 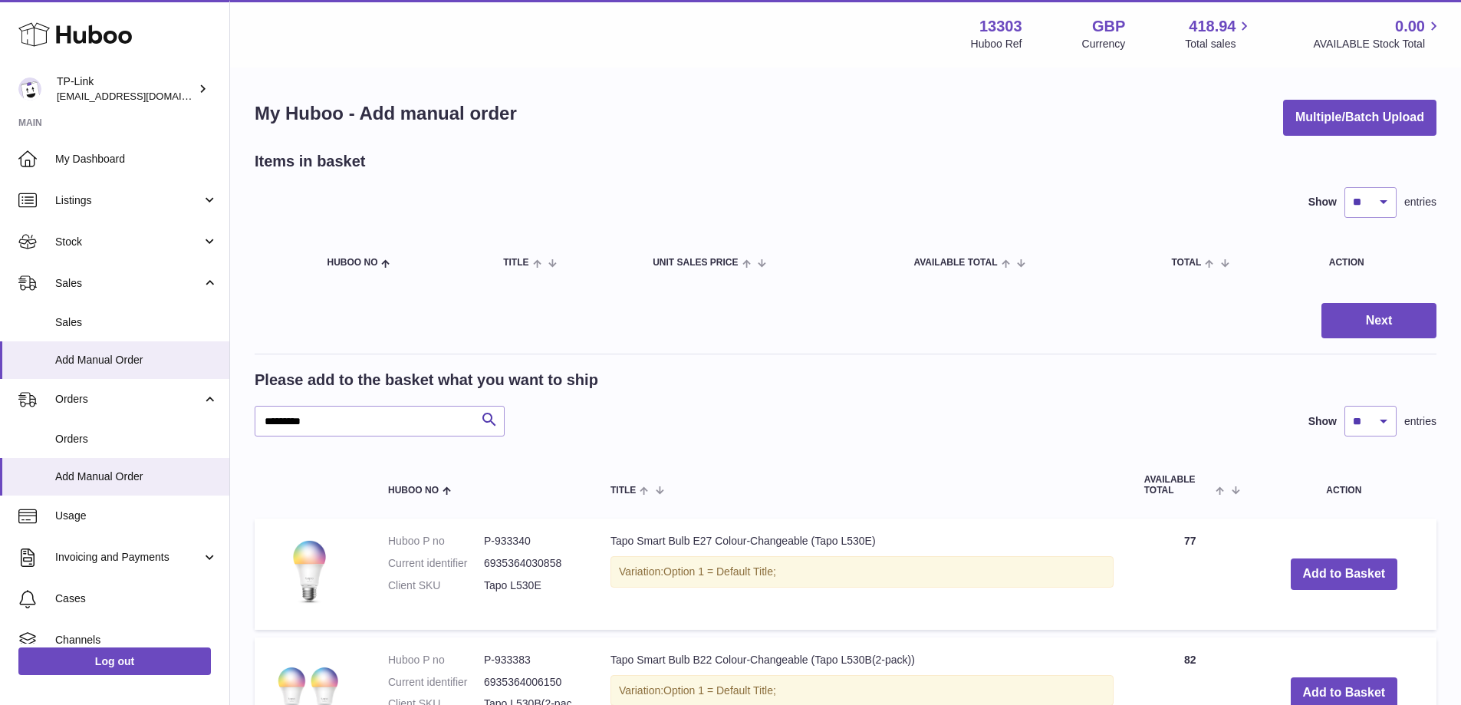 What do you see at coordinates (30, 89) in the screenshot?
I see `img: gaby.chen@tp-link.com` at bounding box center [30, 89].